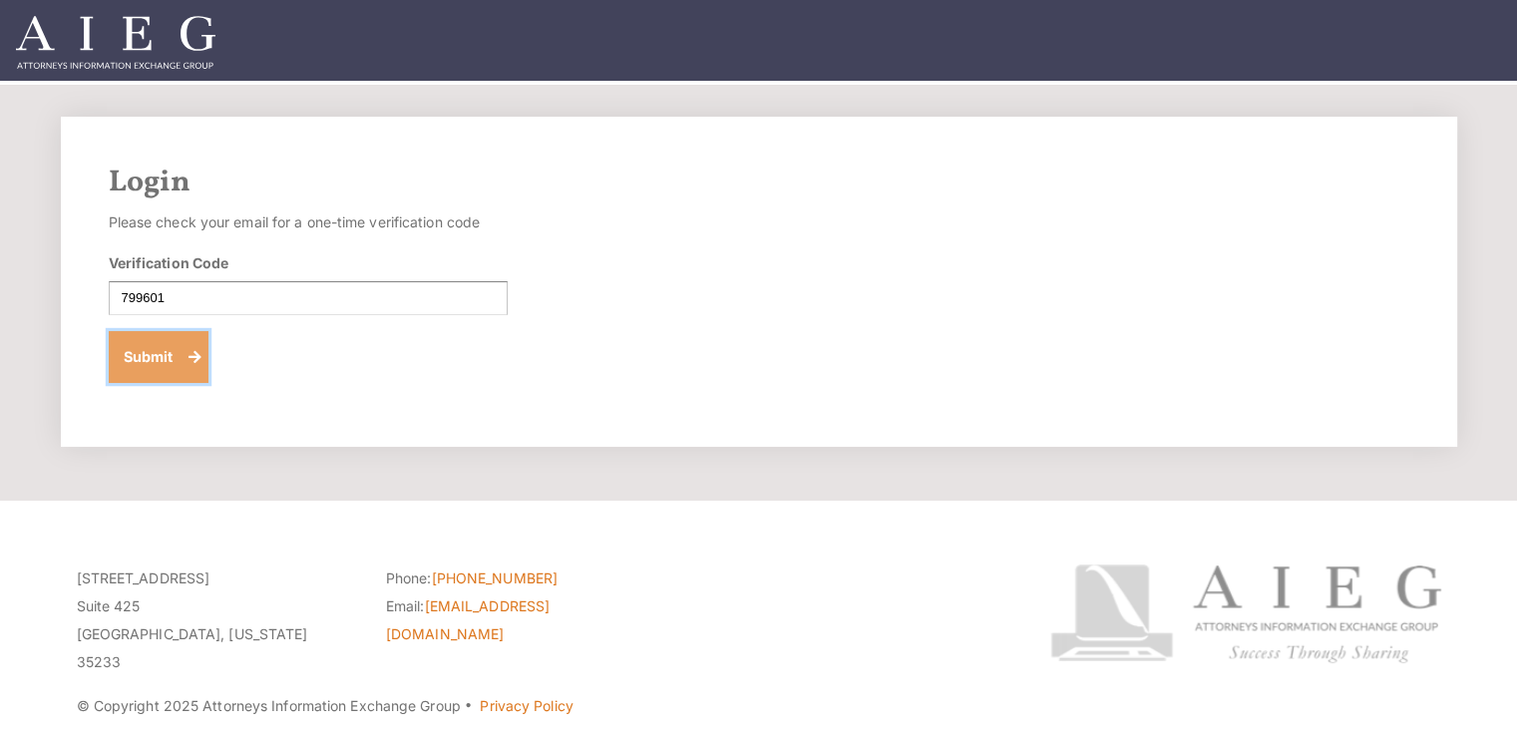  What do you see at coordinates (526, 706) in the screenshot?
I see `p: © Copyright 2025 Attorneys Information Exchange Group` at bounding box center [526, 706].